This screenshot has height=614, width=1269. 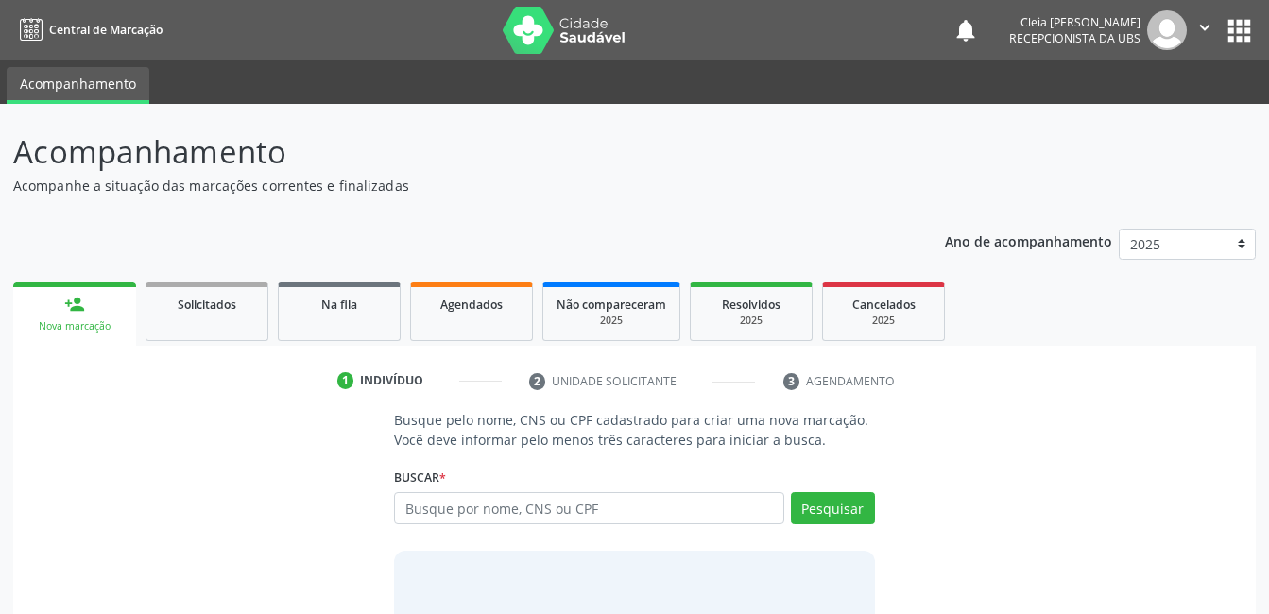 What do you see at coordinates (833, 508) in the screenshot?
I see `button: Pesquisar` at bounding box center [833, 508].